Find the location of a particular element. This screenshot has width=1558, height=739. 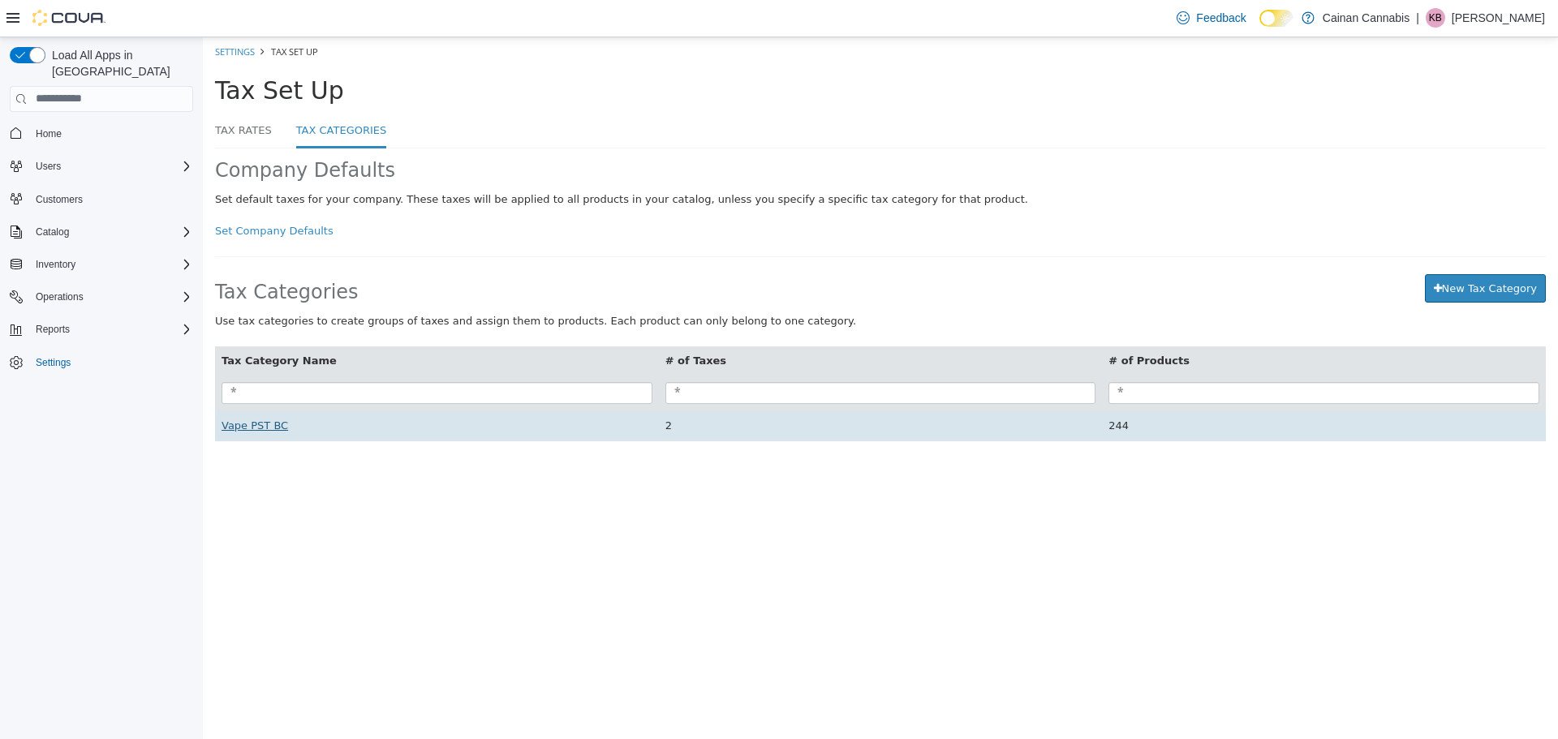

nav: Complex example is located at coordinates (101, 266).